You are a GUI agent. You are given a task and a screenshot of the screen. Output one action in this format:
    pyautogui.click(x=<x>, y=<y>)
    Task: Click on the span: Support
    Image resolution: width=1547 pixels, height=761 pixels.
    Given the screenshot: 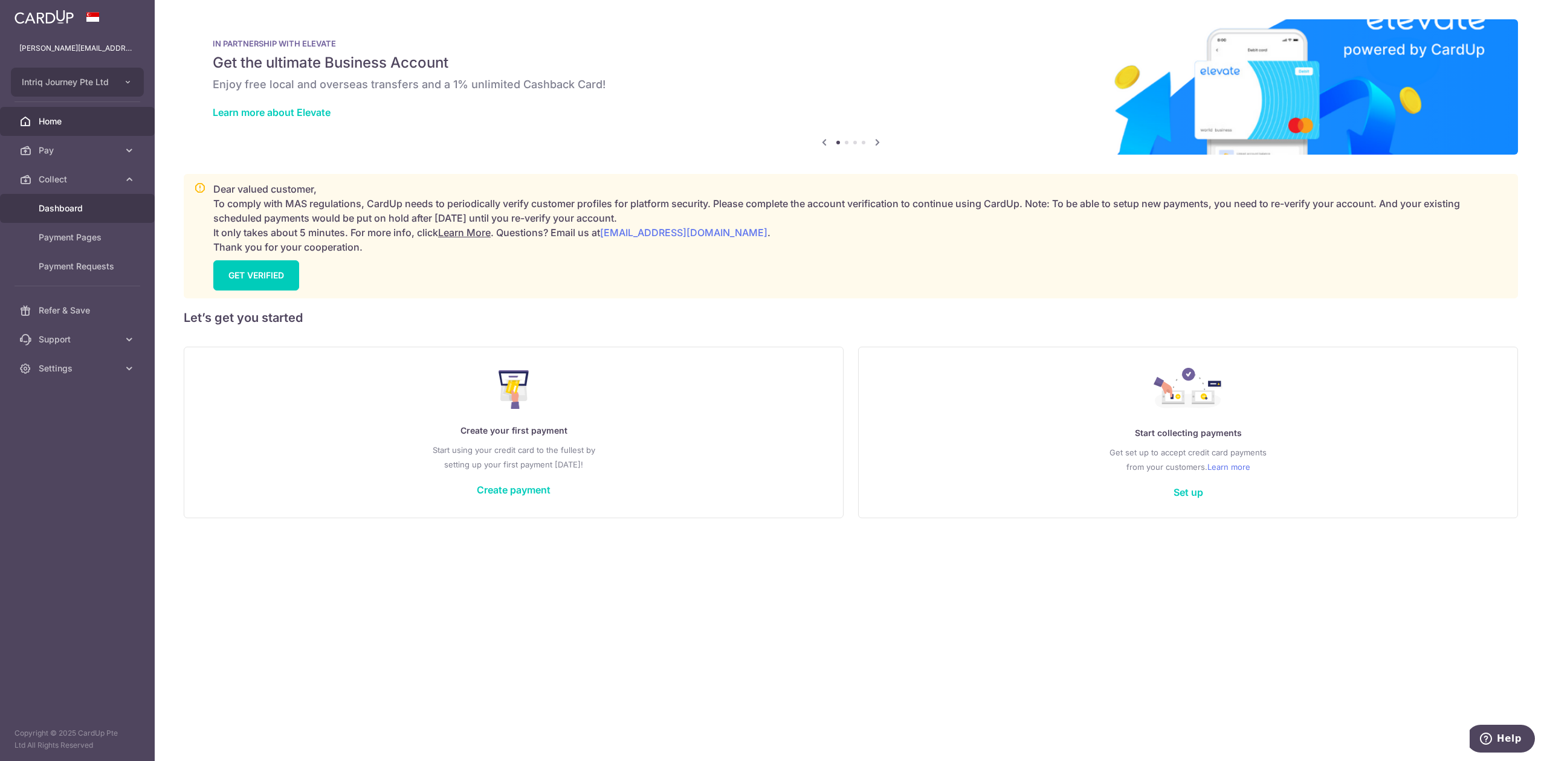 What is the action you would take?
    pyautogui.click(x=79, y=340)
    